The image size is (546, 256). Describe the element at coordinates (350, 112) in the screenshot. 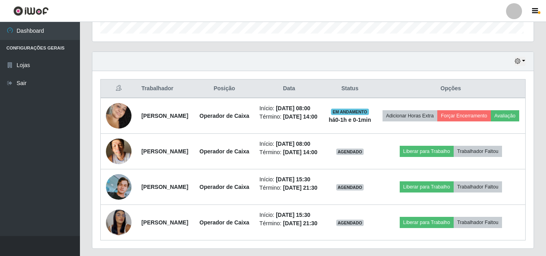

I see `span: EM ANDAMENTO` at that location.